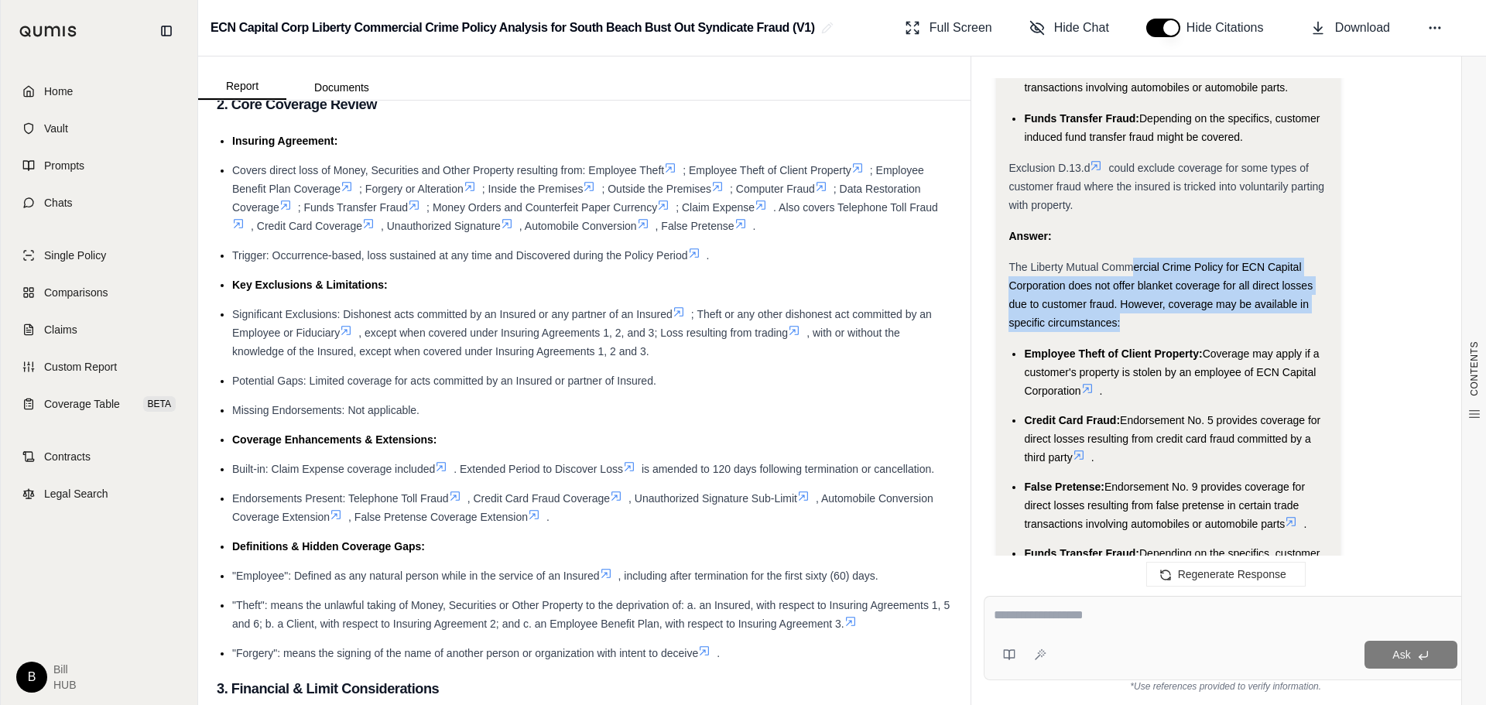 The height and width of the screenshot is (705, 1486). What do you see at coordinates (341, 498) in the screenshot?
I see `span: Endorsements Present: Telephone Toll Fraud` at bounding box center [341, 498].